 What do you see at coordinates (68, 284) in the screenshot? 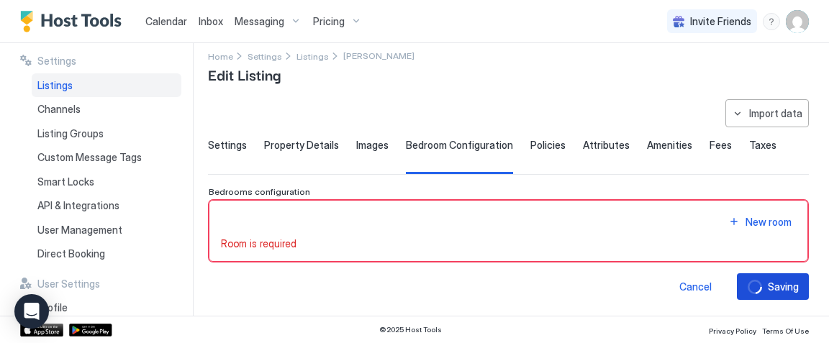
I see `span: User Settings` at bounding box center [68, 284].